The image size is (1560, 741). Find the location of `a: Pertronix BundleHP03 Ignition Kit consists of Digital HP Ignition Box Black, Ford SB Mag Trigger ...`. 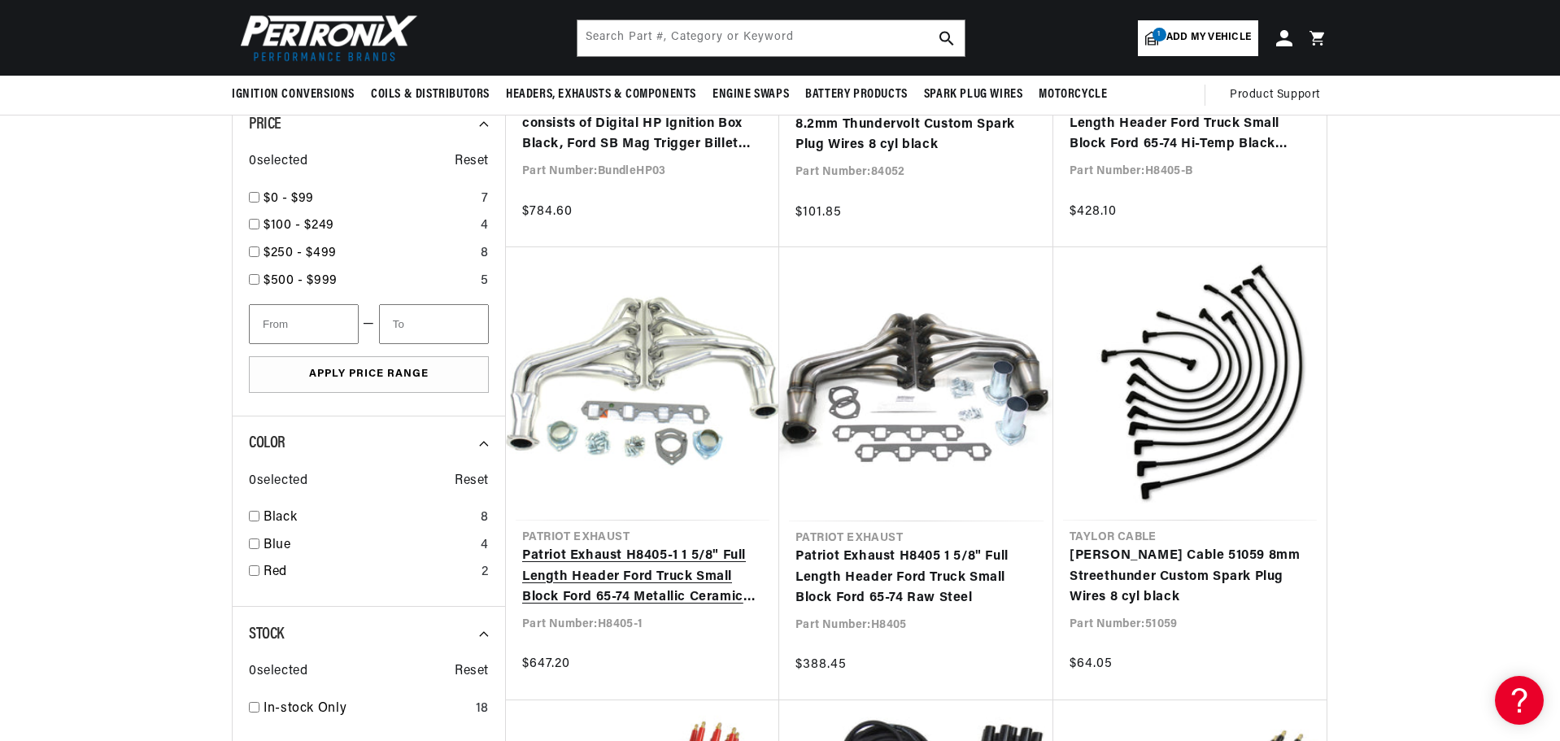

a: Pertronix BundleHP03 Ignition Kit consists of Digital HP Ignition Box Black, Ford SB Mag Trigger ... is located at coordinates (642, 124).